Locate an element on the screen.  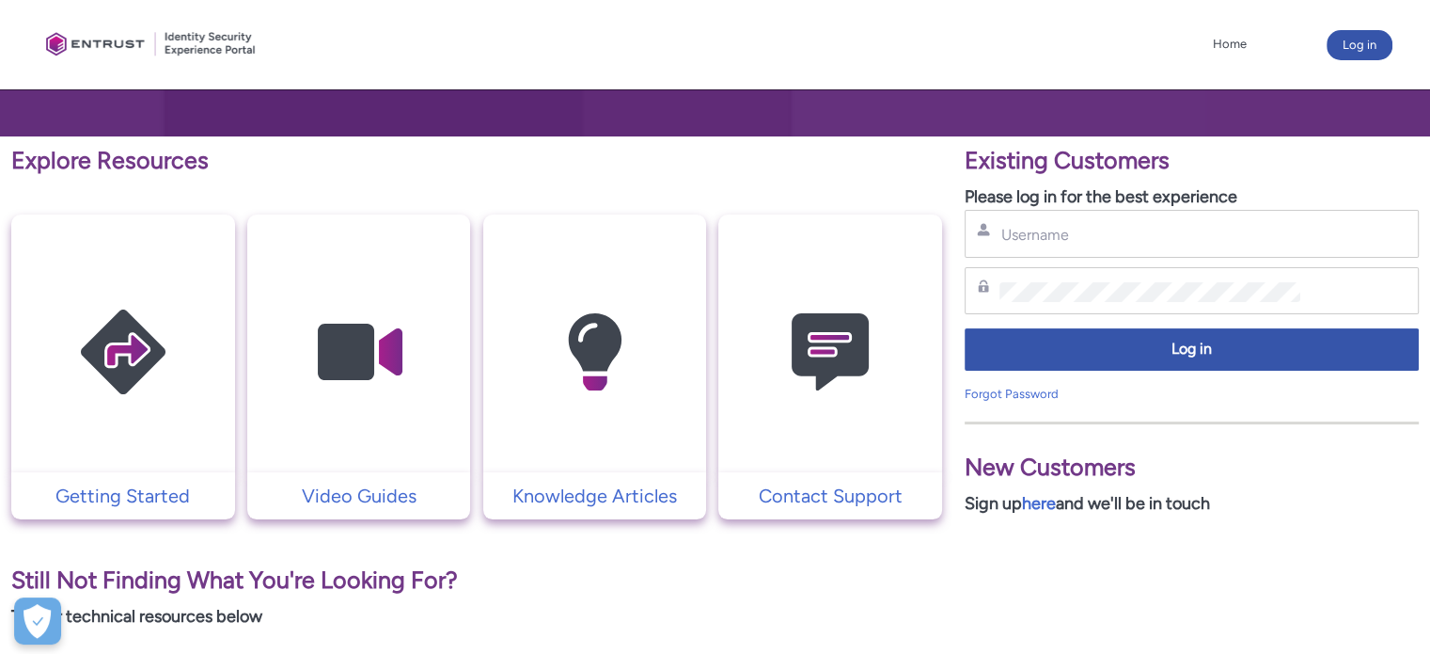
a: Home is located at coordinates (1230, 44).